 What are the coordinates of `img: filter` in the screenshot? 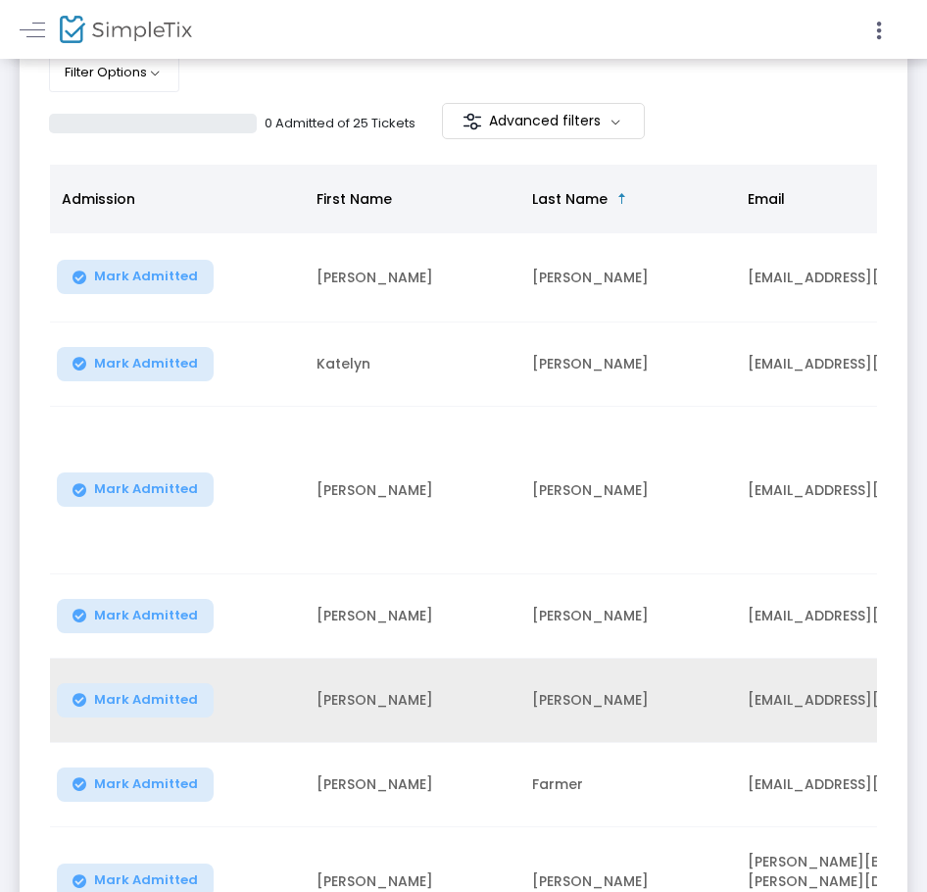 It's located at (473, 122).